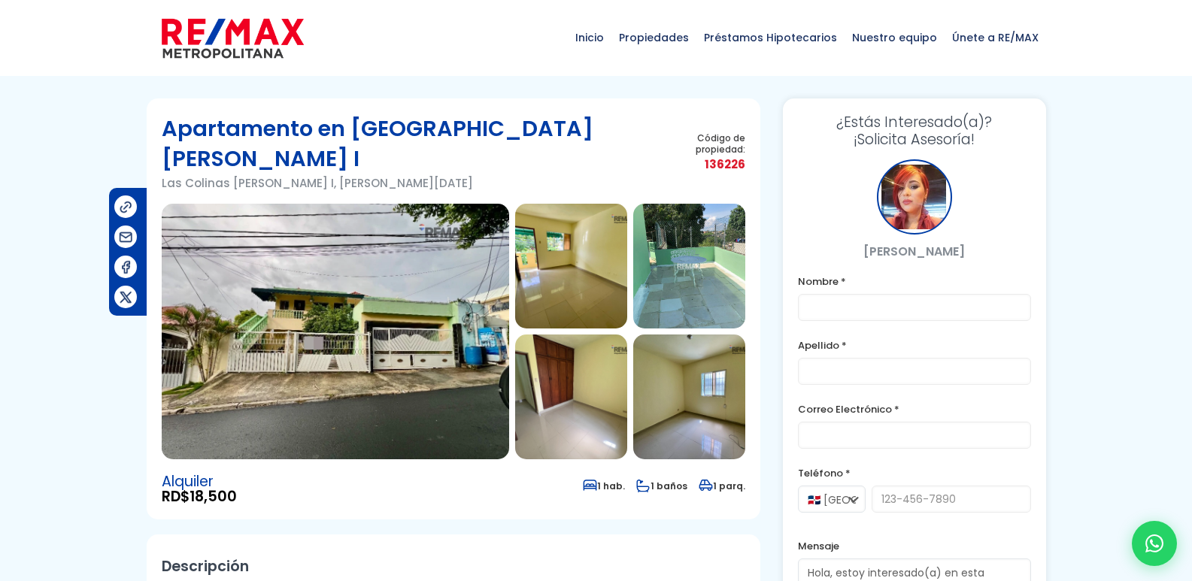 This screenshot has width=1192, height=581. I want to click on span: Alquiler, so click(199, 482).